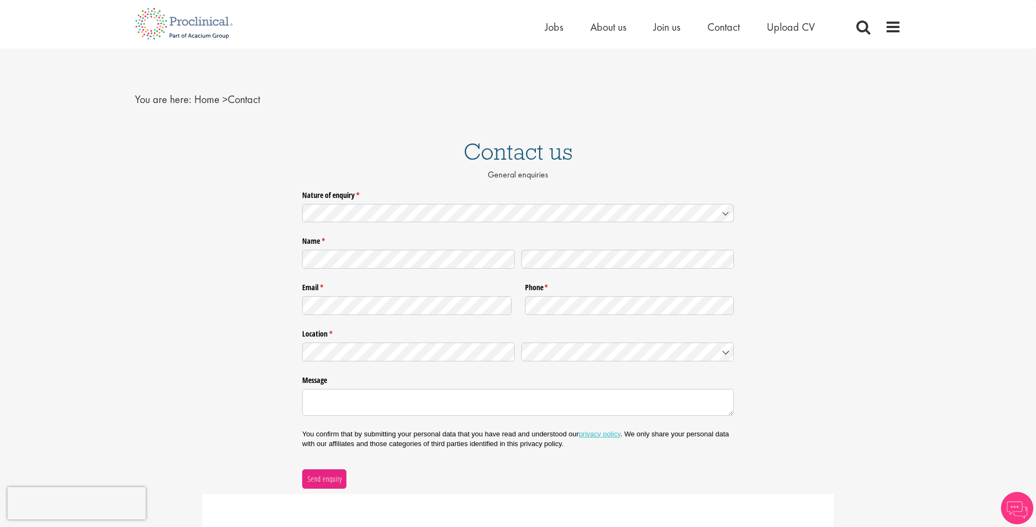 The height and width of the screenshot is (527, 1036). What do you see at coordinates (630, 286) in the screenshot?
I see `label: Phone` at bounding box center [630, 286].